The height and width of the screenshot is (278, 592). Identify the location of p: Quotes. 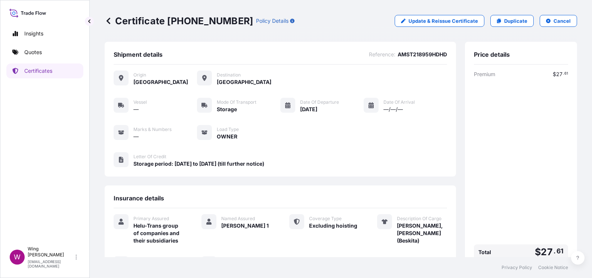
(33, 52).